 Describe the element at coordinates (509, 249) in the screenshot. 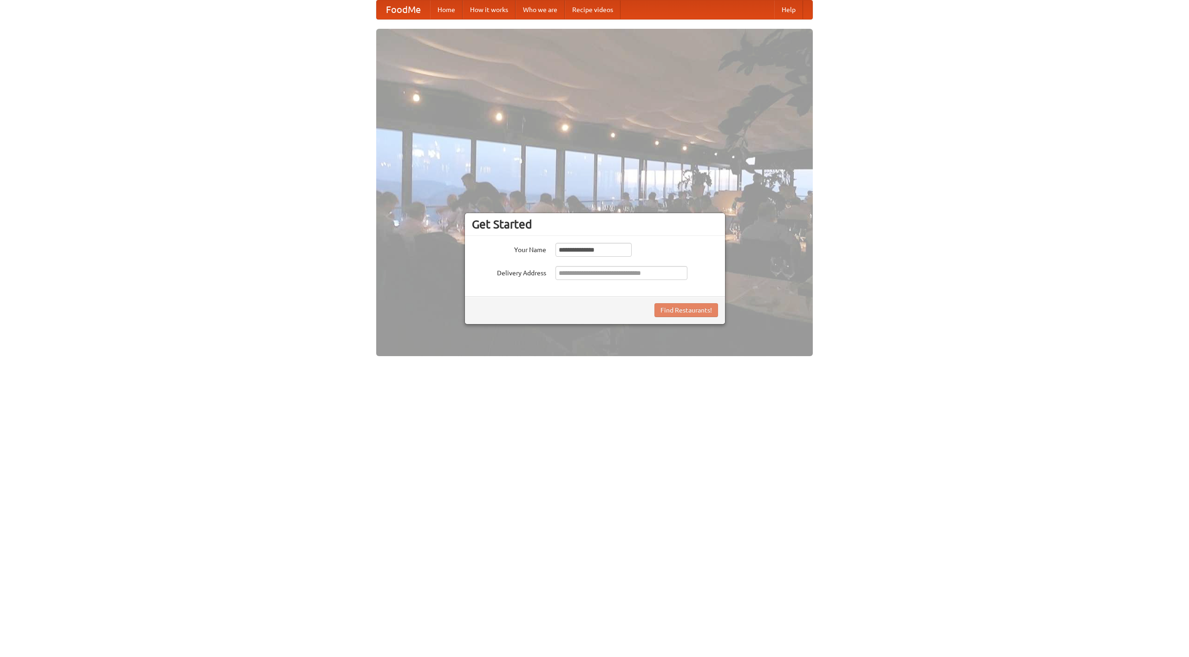

I see `label: Your Name` at that location.